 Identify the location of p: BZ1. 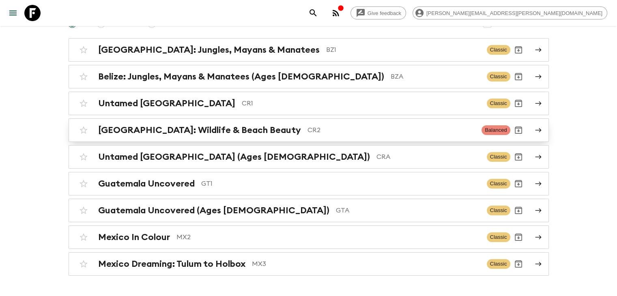
(403, 50).